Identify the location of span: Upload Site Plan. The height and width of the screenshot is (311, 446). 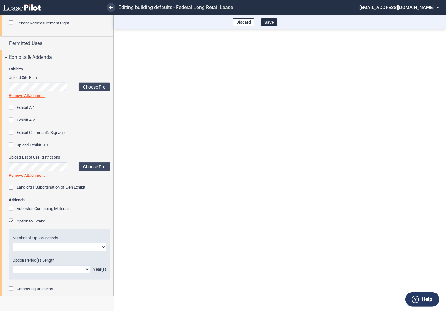
(59, 78).